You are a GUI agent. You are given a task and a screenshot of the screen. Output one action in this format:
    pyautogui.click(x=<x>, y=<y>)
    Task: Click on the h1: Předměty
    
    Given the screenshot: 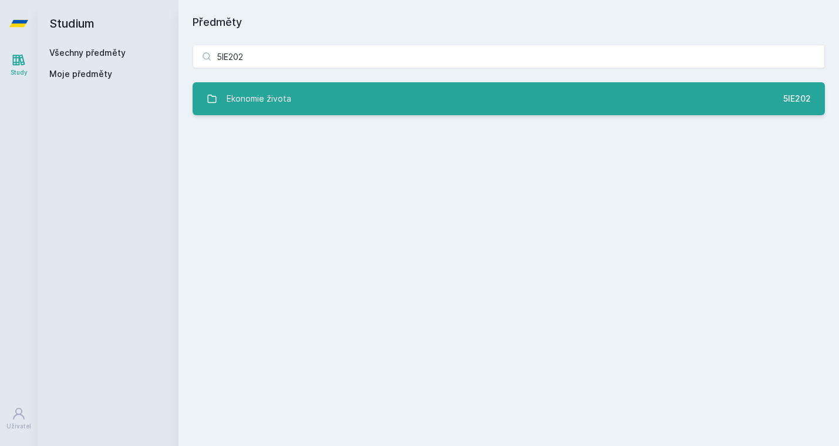 What is the action you would take?
    pyautogui.click(x=509, y=22)
    